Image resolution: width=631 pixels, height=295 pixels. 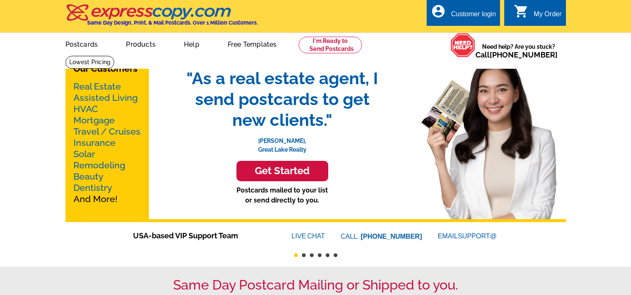 I want to click on a: Mortgage, so click(x=94, y=120).